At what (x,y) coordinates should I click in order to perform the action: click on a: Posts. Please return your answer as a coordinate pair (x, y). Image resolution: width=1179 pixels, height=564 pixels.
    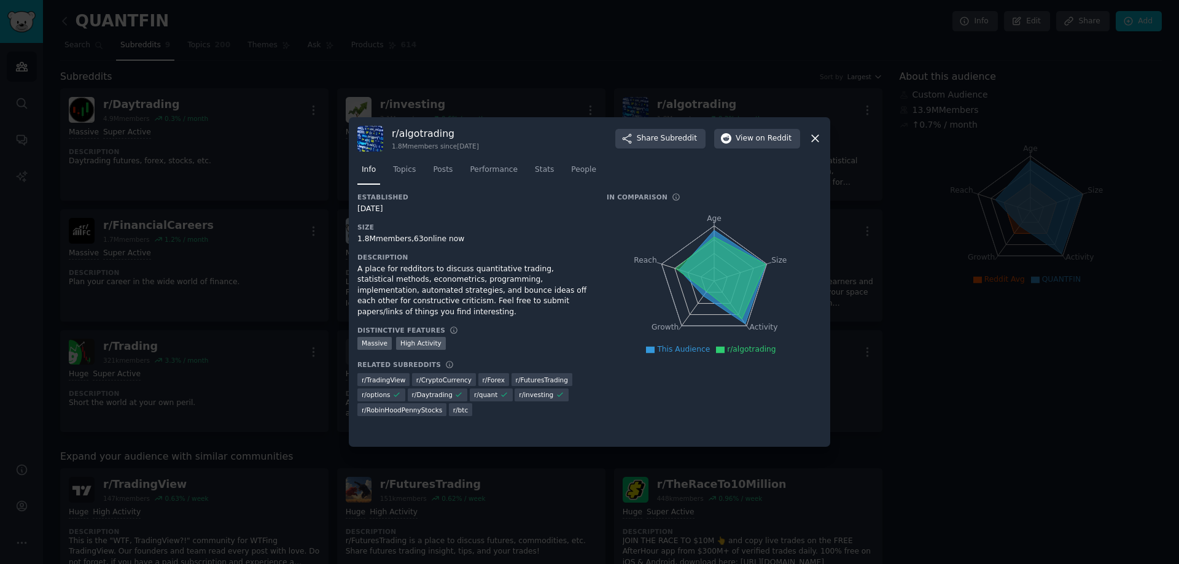
    Looking at the image, I should click on (443, 173).